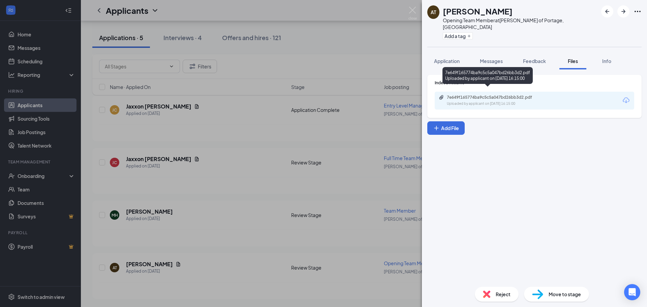 This screenshot has width=647, height=307. I want to click on span: Files, so click(573, 61).